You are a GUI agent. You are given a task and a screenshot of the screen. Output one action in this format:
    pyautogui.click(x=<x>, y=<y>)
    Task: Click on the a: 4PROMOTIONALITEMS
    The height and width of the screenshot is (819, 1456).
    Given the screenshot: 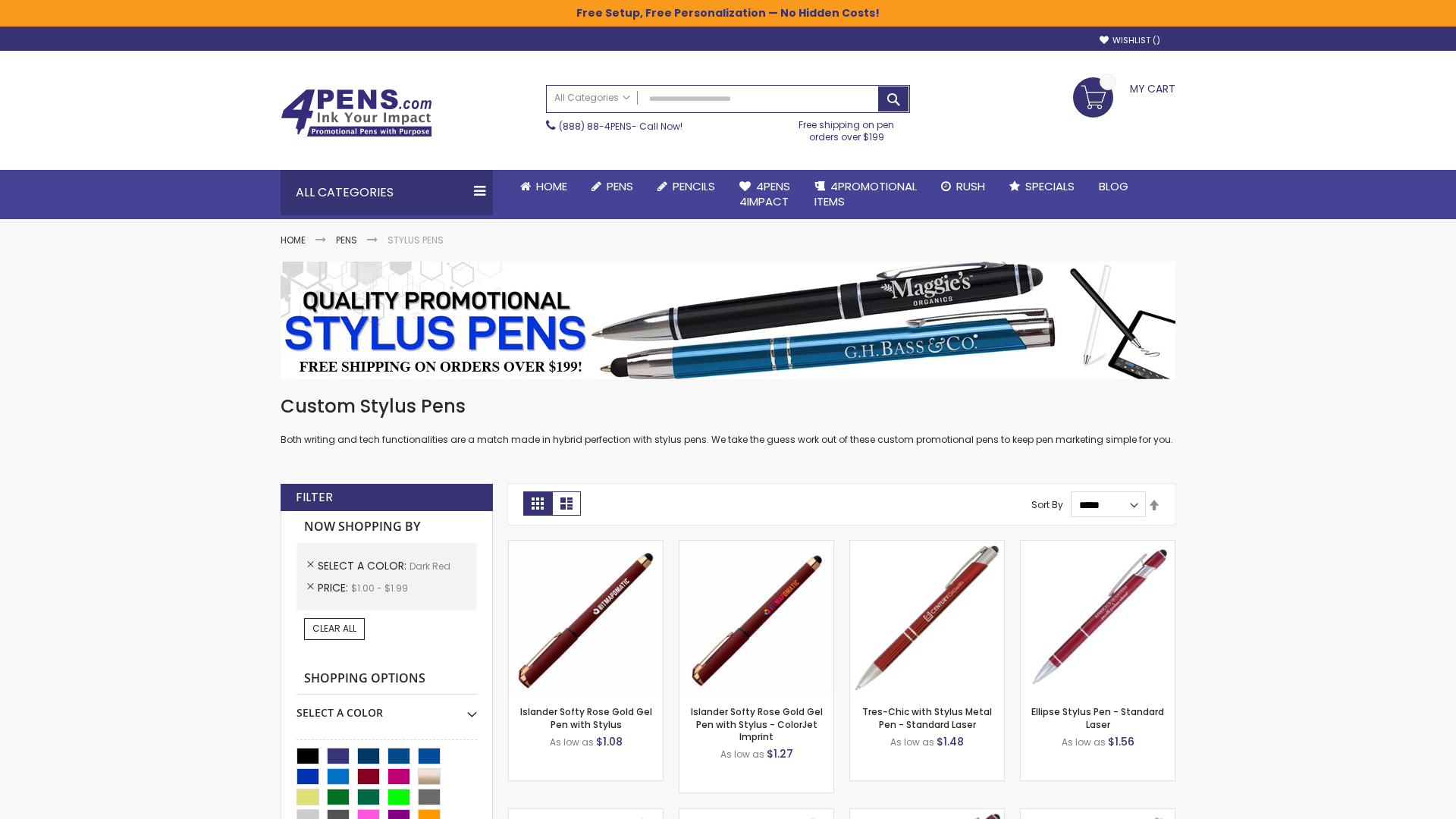 What is the action you would take?
    pyautogui.click(x=865, y=194)
    